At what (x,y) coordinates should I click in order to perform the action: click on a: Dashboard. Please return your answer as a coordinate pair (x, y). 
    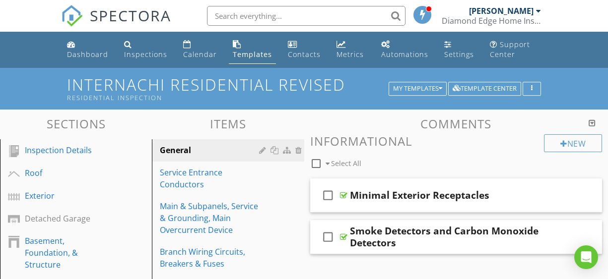
    Looking at the image, I should click on (87, 50).